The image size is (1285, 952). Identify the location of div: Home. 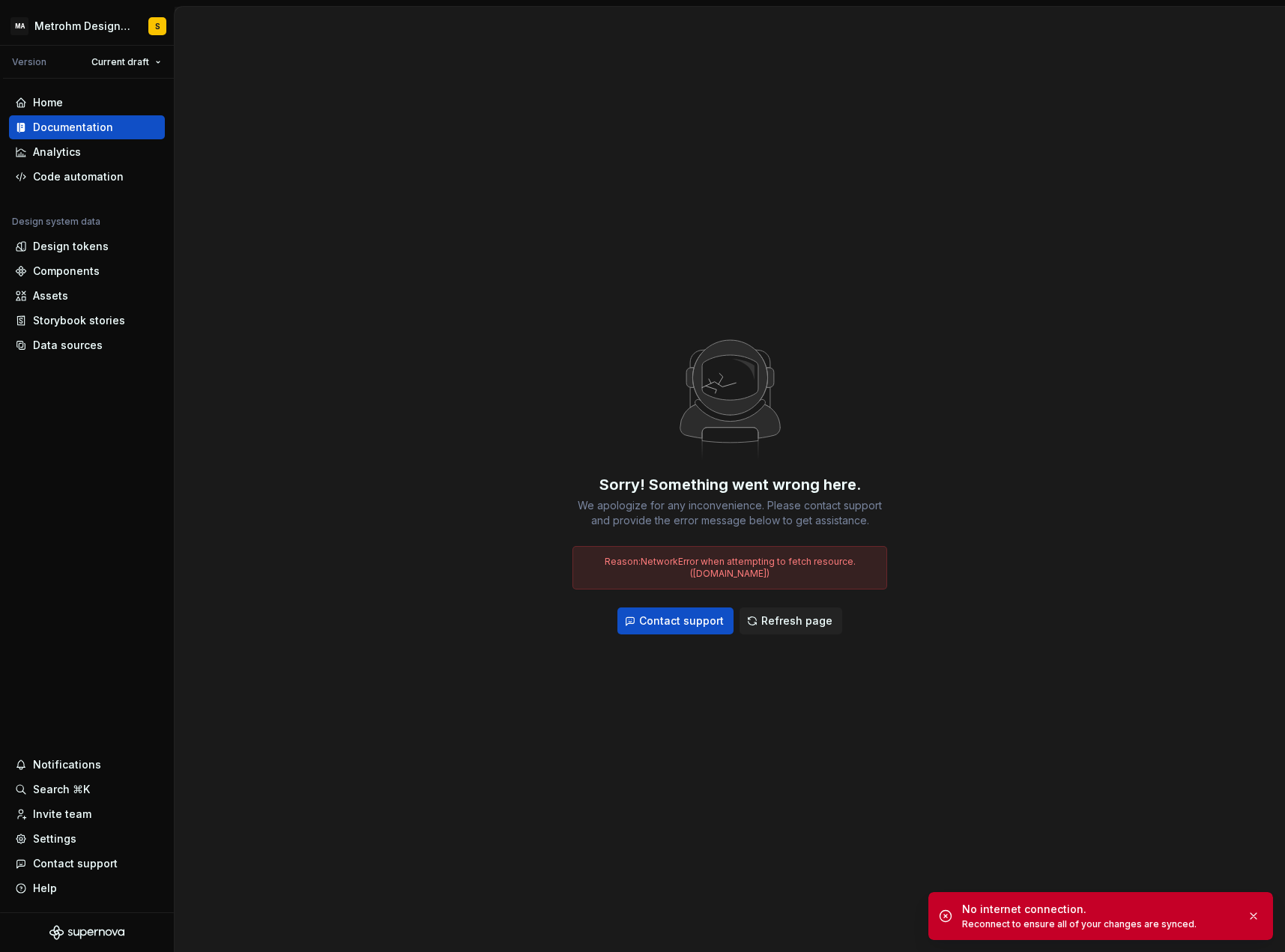
(48, 103).